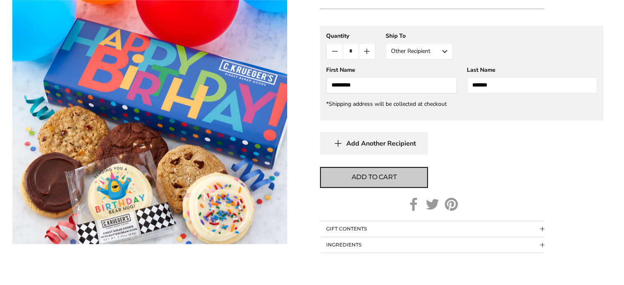  What do you see at coordinates (374, 177) in the screenshot?
I see `button: Add to cart` at bounding box center [374, 177].